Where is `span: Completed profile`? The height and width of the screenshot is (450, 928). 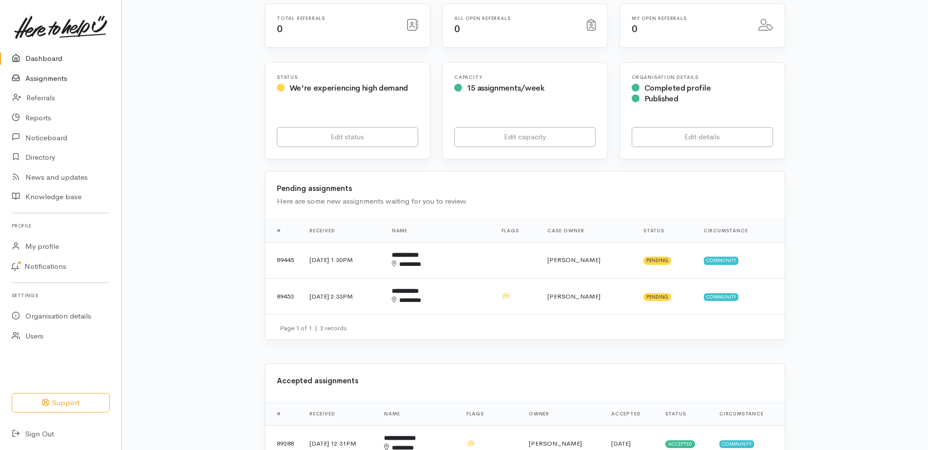 span: Completed profile is located at coordinates (677, 88).